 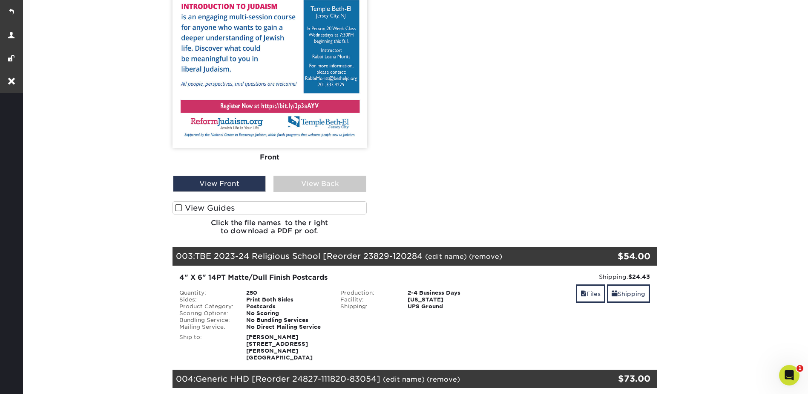 I want to click on div: Mailing Service:, so click(x=207, y=327).